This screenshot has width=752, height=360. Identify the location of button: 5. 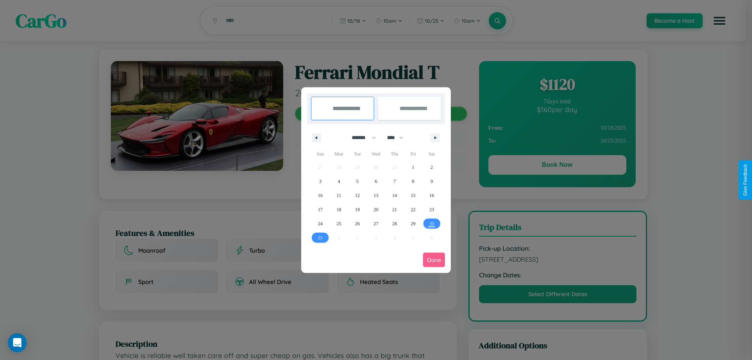
(357, 181).